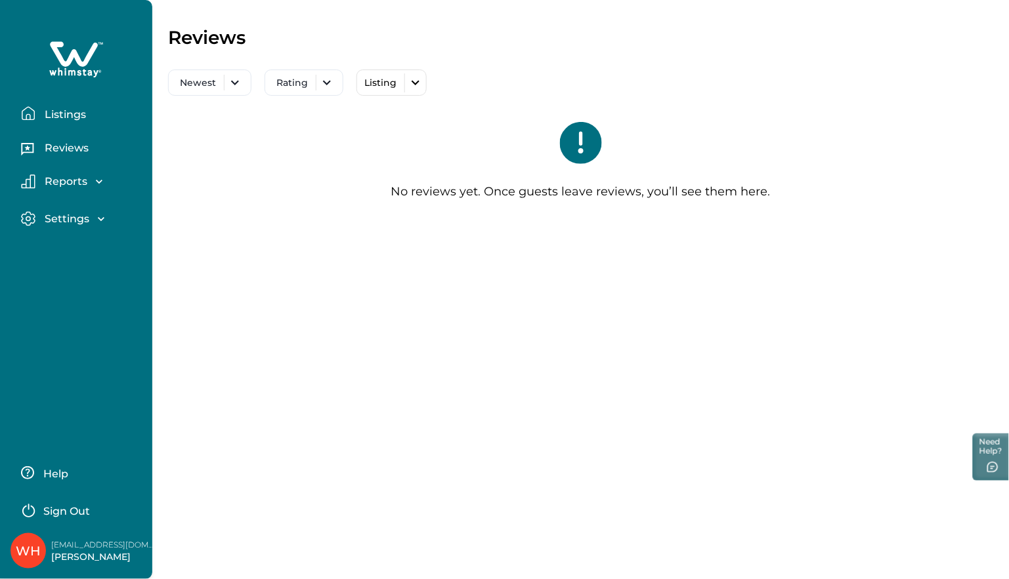 The width and height of the screenshot is (1009, 579). What do you see at coordinates (54, 474) in the screenshot?
I see `p: Help` at bounding box center [54, 474].